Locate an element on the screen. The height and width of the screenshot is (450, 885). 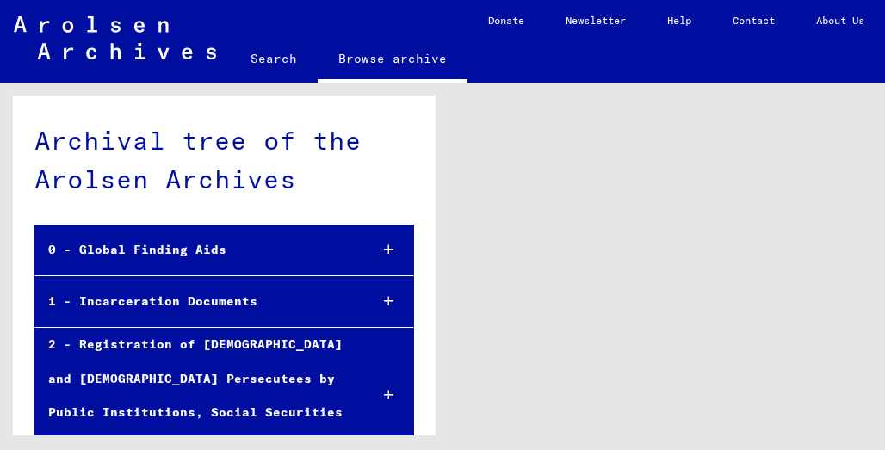
a: Browse archive is located at coordinates (393, 60).